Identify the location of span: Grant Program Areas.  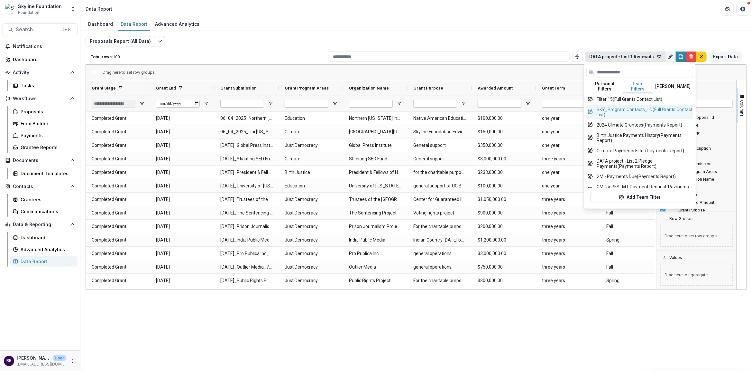
(307, 88).